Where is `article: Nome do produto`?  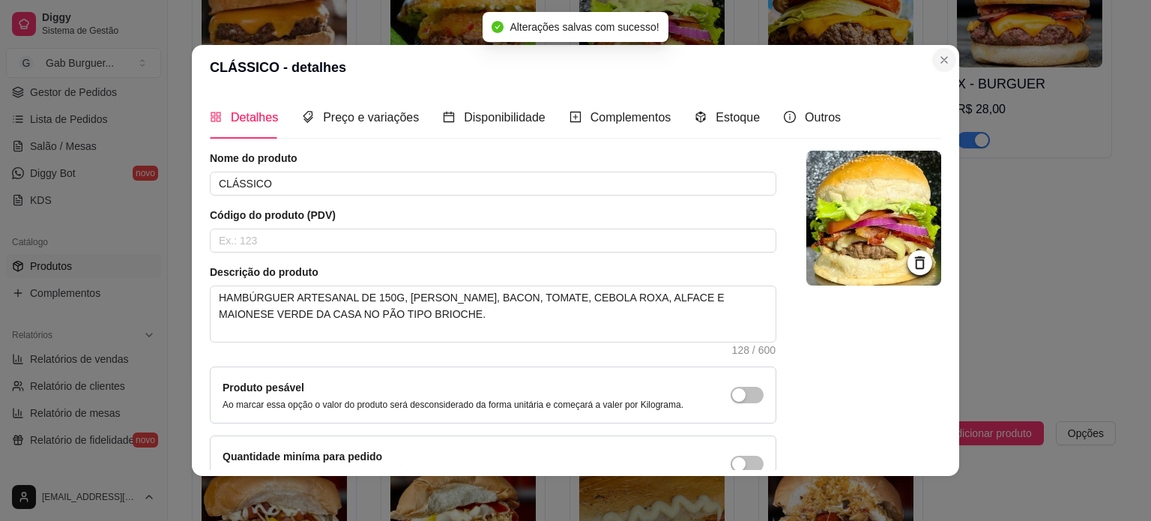 article: Nome do produto is located at coordinates (493, 158).